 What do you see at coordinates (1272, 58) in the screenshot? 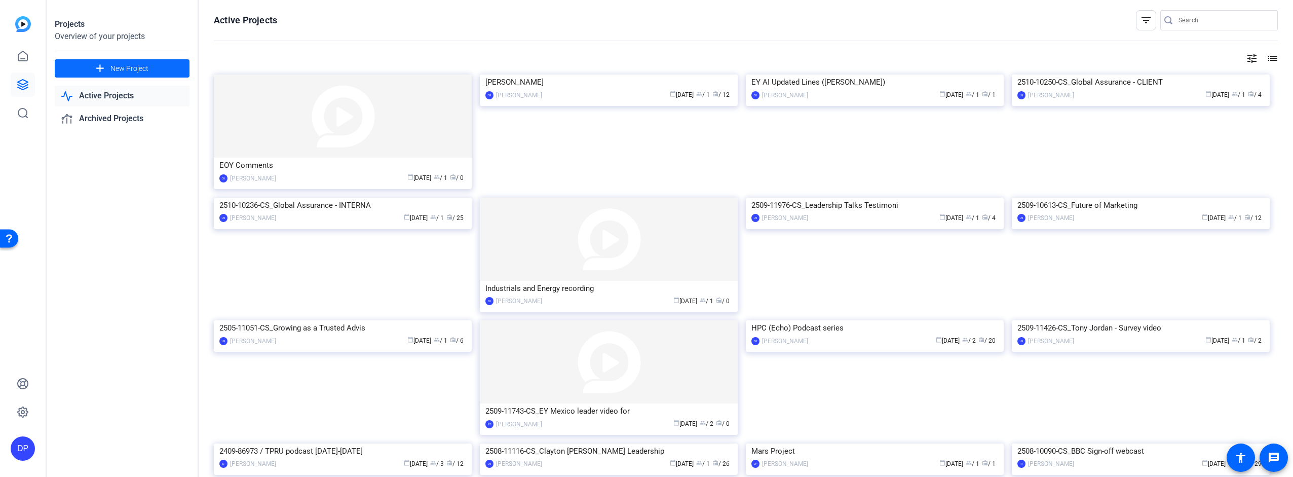
I see `mat-icon: list` at bounding box center [1272, 58].